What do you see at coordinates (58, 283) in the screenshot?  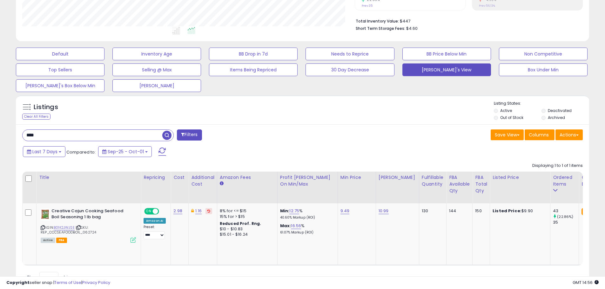 I see `div: seller snap | |` at bounding box center [58, 283].